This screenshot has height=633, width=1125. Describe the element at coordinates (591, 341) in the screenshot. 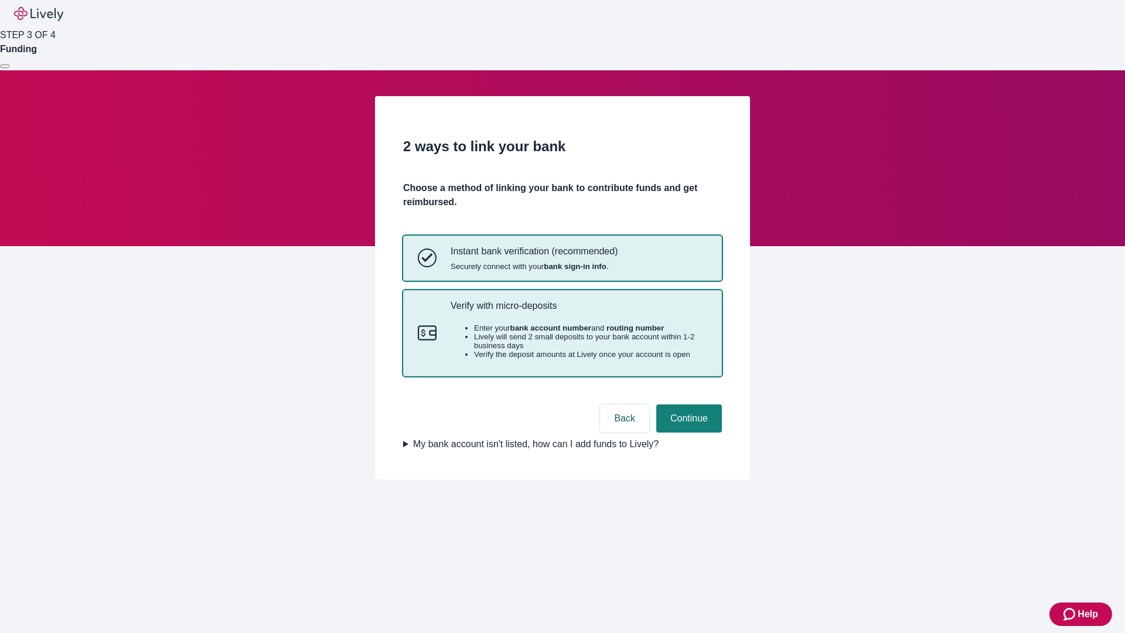

I see `li: Lively will send 2 small deposits to your bank account within 1-2 business days` at that location.